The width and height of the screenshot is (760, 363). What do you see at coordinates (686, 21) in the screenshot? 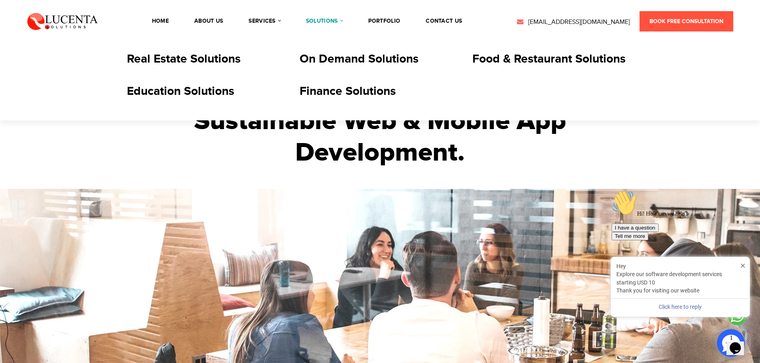
I see `a: Book Free Consultation` at bounding box center [686, 21].